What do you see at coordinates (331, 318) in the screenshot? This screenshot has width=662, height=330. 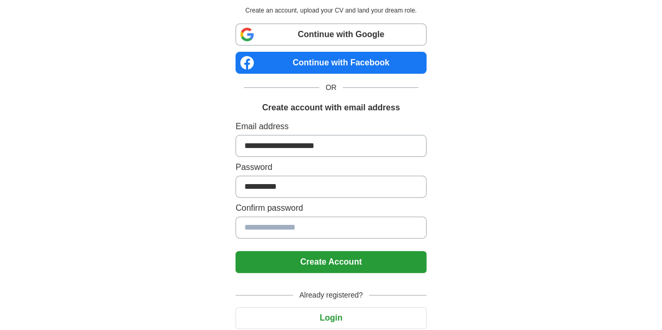 I see `button: Login` at bounding box center [331, 318].